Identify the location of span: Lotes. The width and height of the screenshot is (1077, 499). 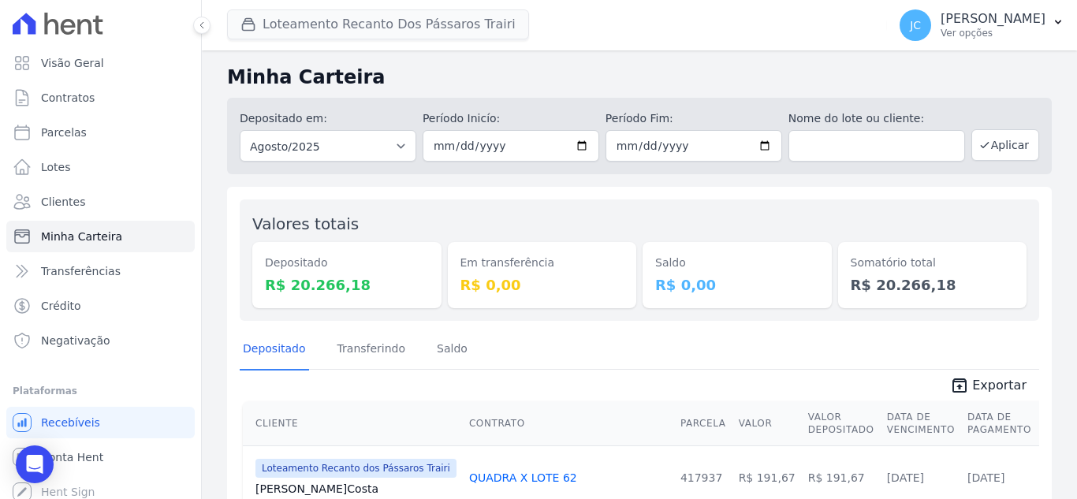
(56, 167).